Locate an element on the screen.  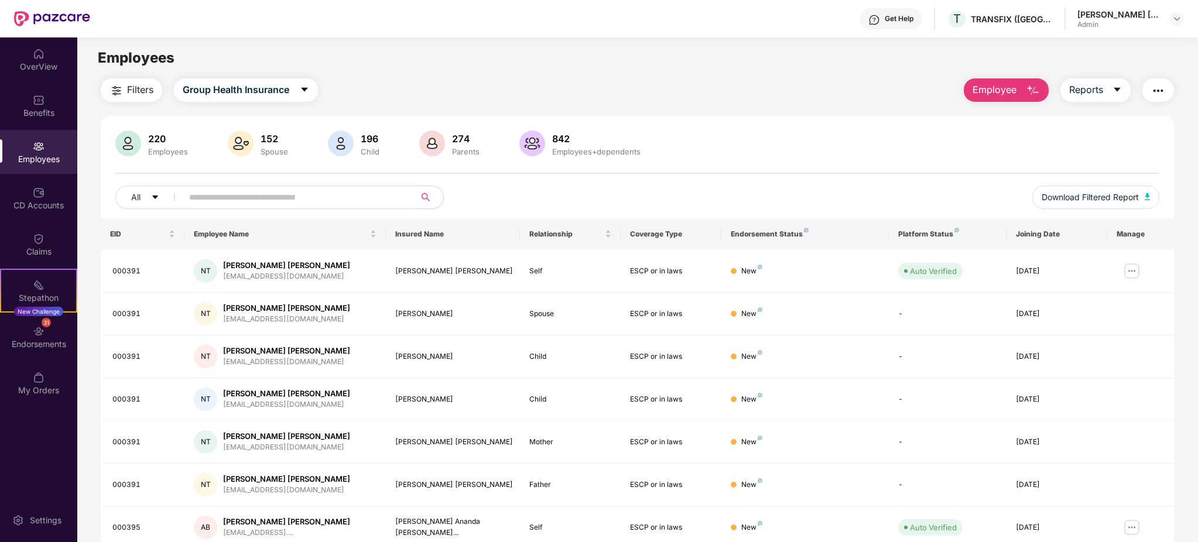
span: All is located at coordinates (136, 197).